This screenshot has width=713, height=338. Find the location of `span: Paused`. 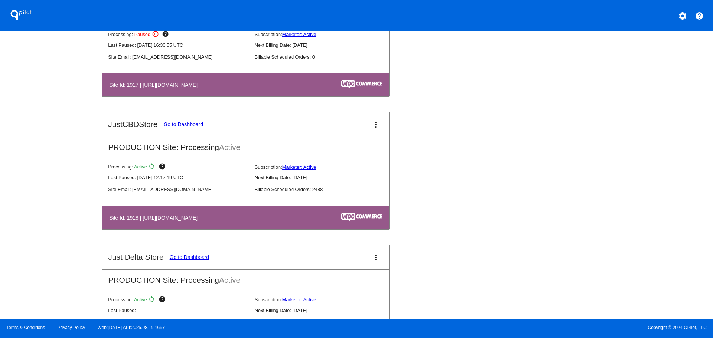

span: Paused is located at coordinates (142, 34).